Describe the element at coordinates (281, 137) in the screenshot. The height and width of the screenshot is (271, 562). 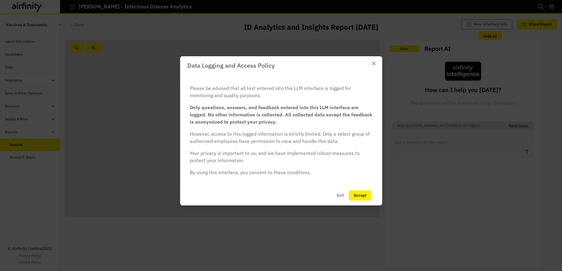
I see `p: However, access to this logged information is strictly limited. Only a select group of authorized...` at that location.